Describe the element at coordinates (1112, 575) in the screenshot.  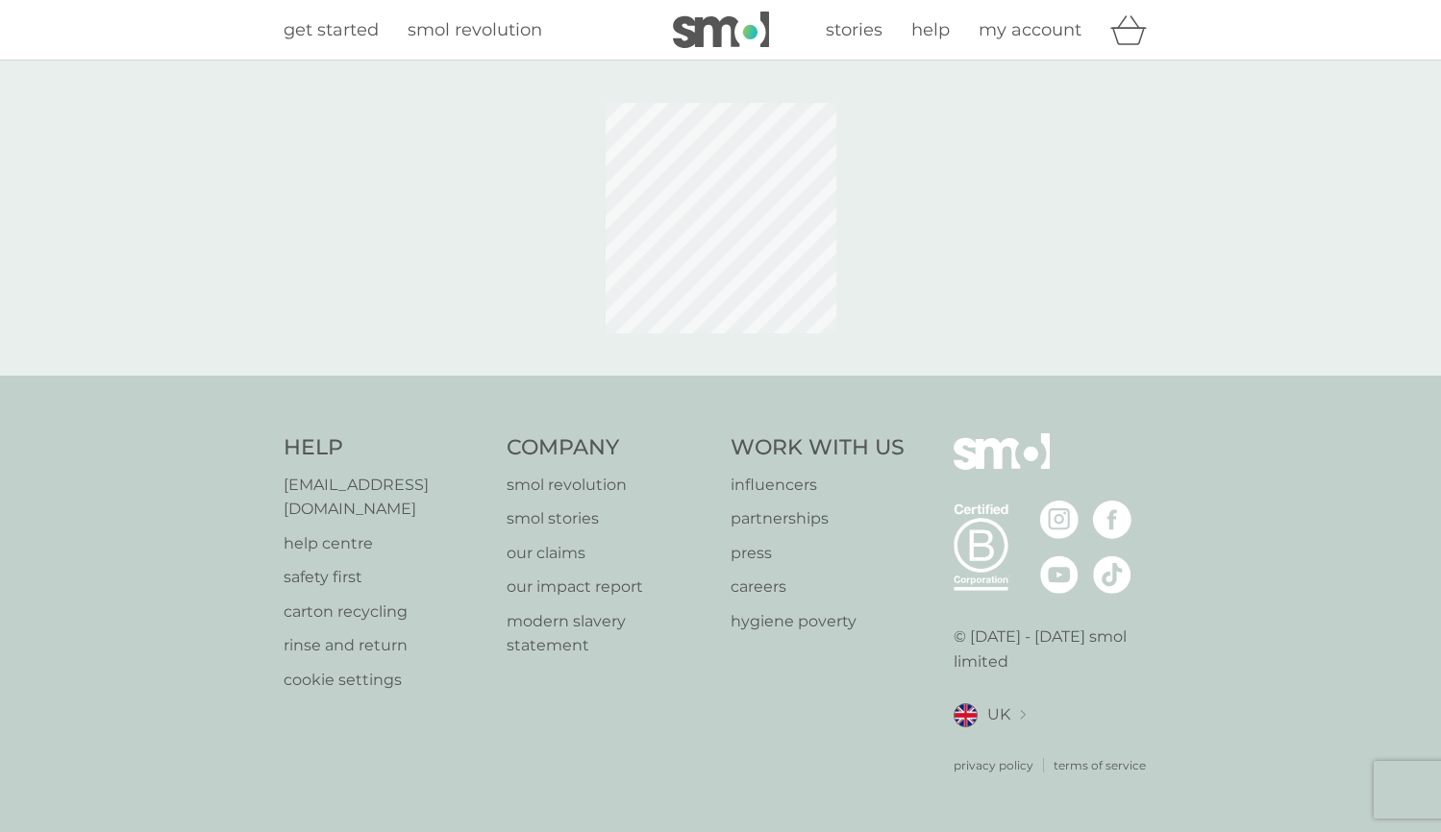
I see `img: visit the smol Tiktok page` at that location.